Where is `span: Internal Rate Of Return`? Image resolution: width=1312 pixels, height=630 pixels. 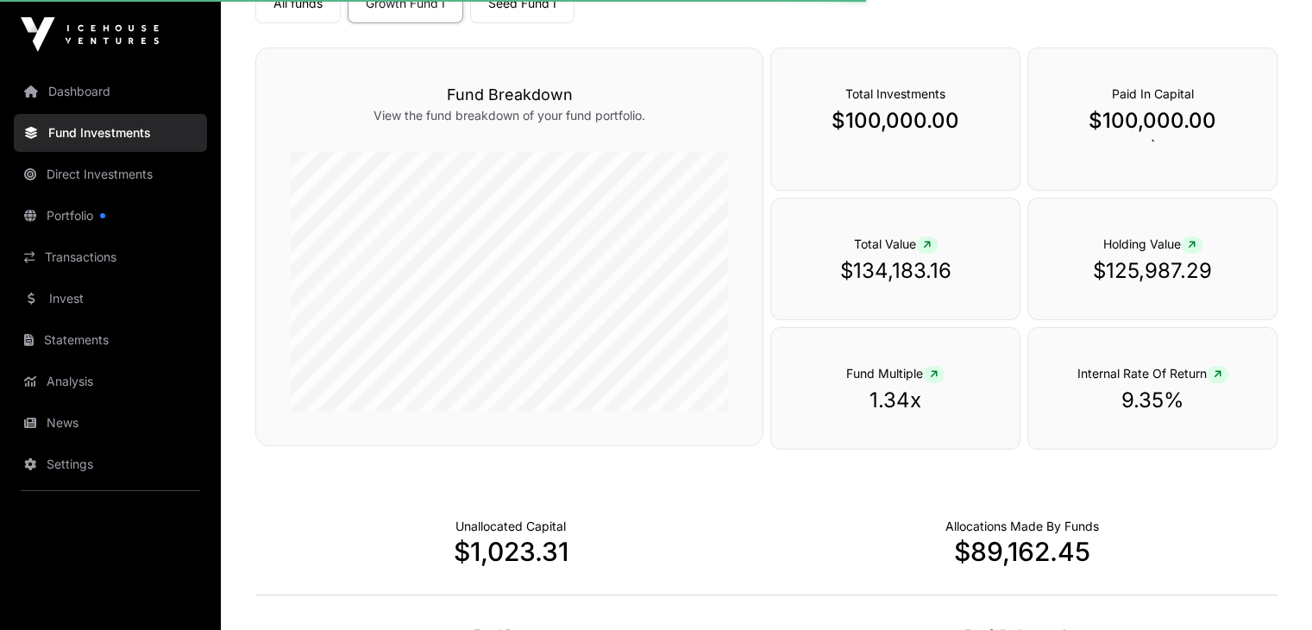 span: Internal Rate Of Return is located at coordinates (1152, 373).